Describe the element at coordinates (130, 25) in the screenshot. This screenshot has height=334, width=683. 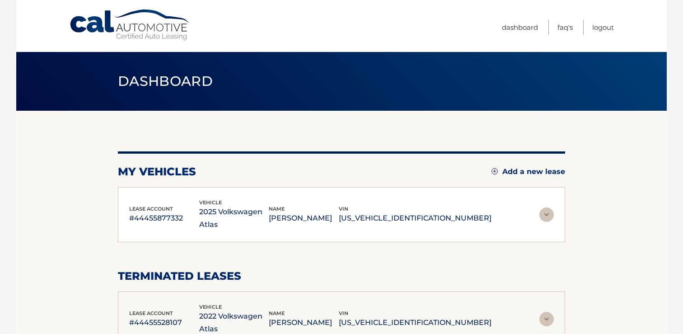
I see `a: Cal Automotive` at that location.